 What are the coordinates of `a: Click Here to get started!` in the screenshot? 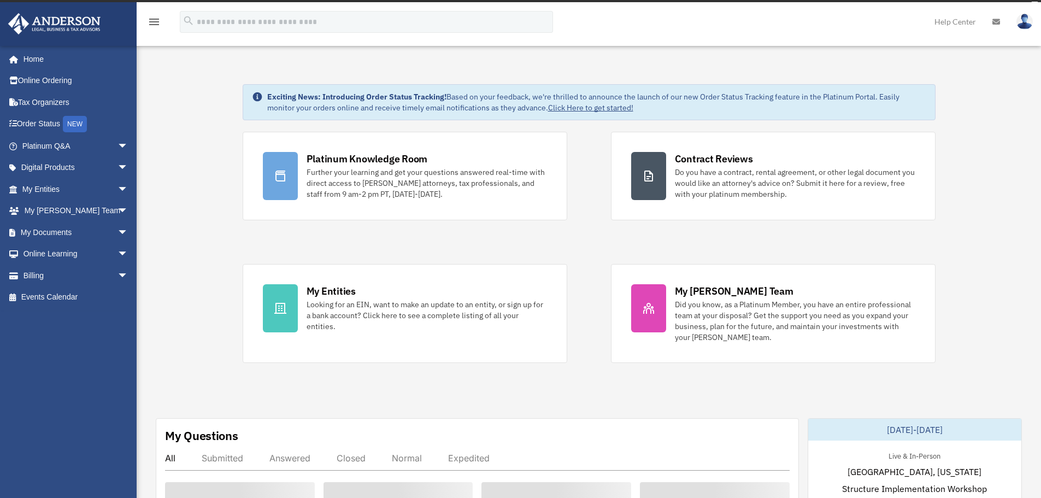 It's located at (590, 108).